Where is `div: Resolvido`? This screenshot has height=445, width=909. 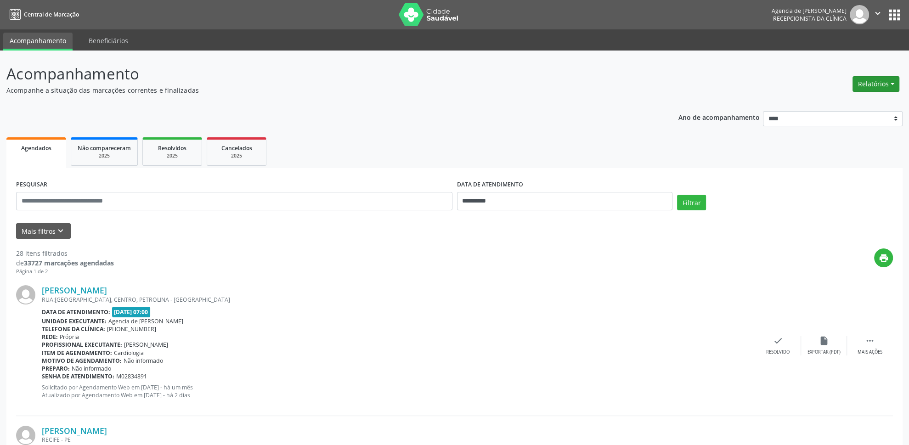
div: Resolvido is located at coordinates (778, 352).